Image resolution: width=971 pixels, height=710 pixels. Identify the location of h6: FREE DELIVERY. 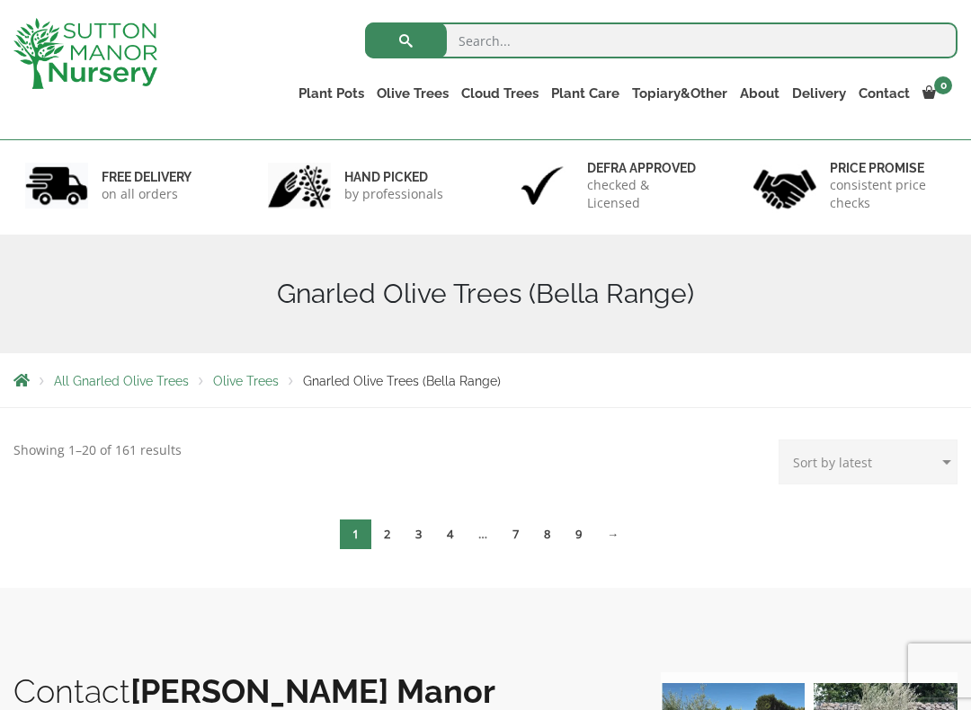
(147, 177).